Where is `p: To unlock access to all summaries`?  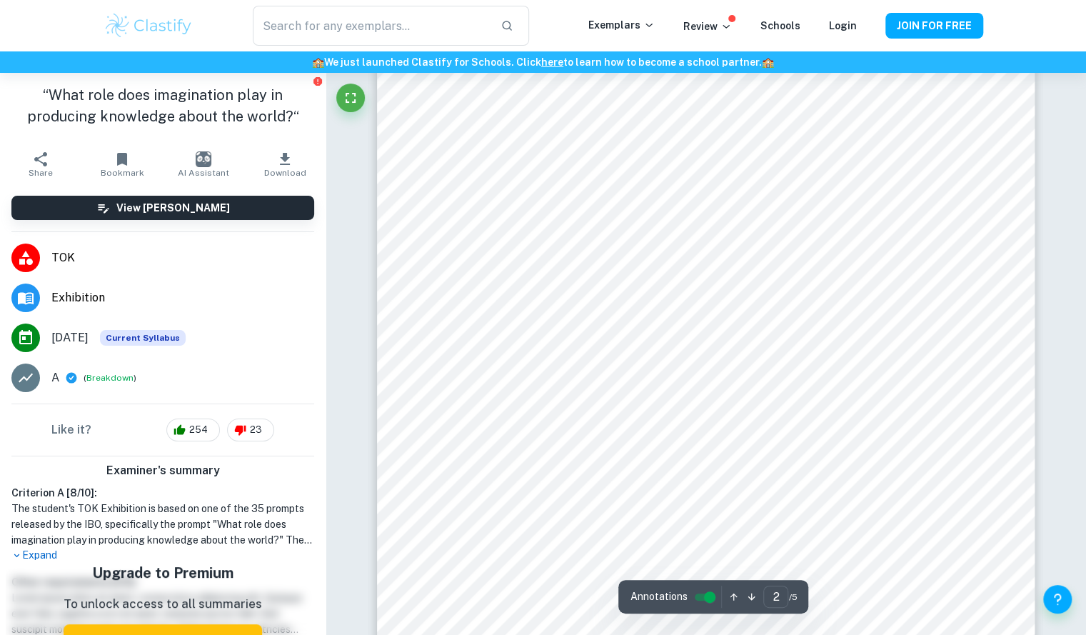 p: To unlock access to all summaries is located at coordinates (163, 604).